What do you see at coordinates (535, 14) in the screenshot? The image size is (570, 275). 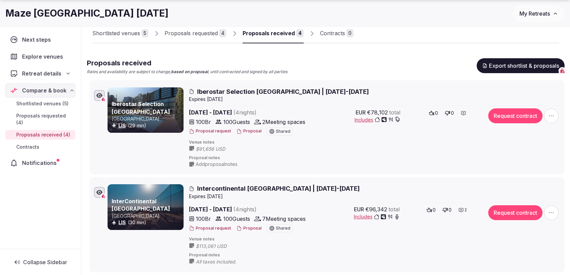 I see `span: My Retreats` at bounding box center [535, 14].